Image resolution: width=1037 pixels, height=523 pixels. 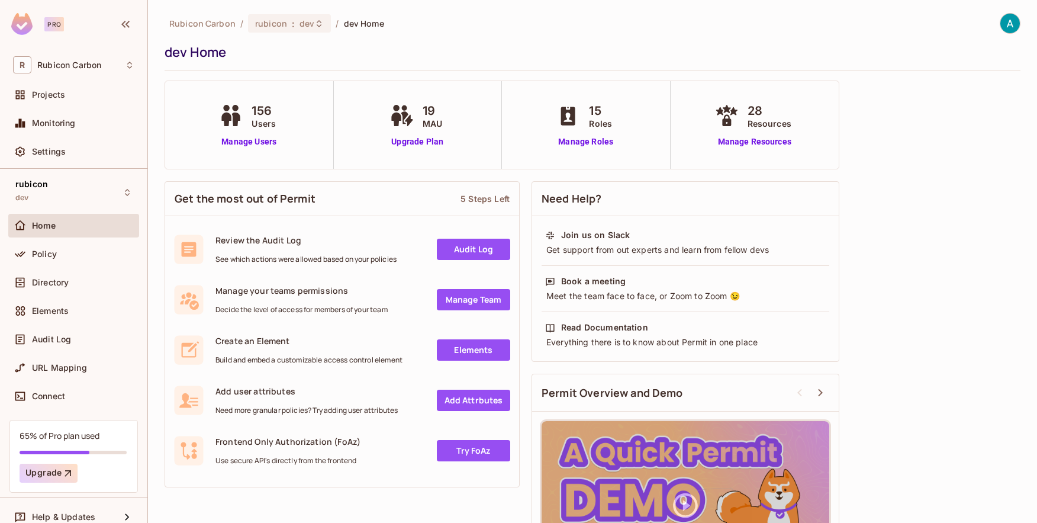 I want to click on span: Manage your teams permissions, so click(x=301, y=290).